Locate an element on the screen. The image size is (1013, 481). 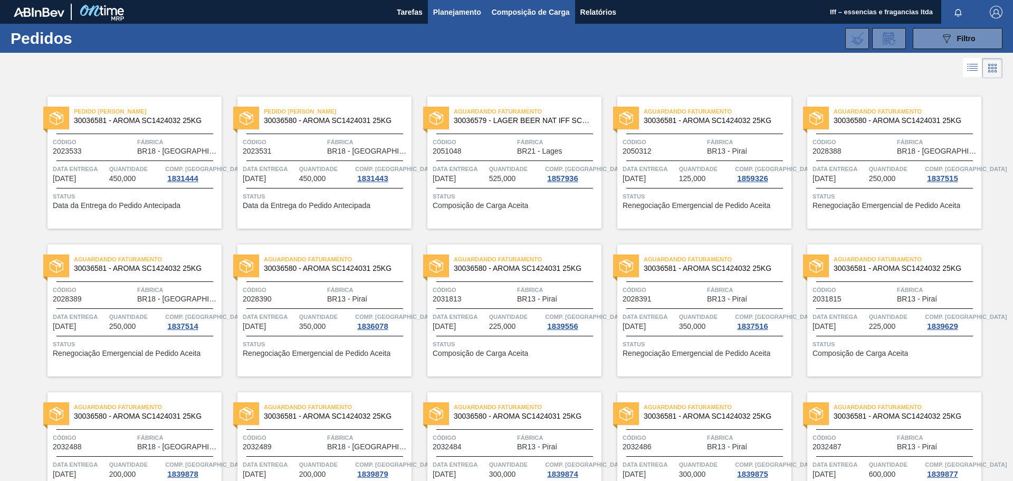
a: statusAguardando Faturamento30036581 - AROMA SC1424032 25KGCódigo2028389FábricaBR18 - [GEOGRAPHIC... is located at coordinates (127, 310).